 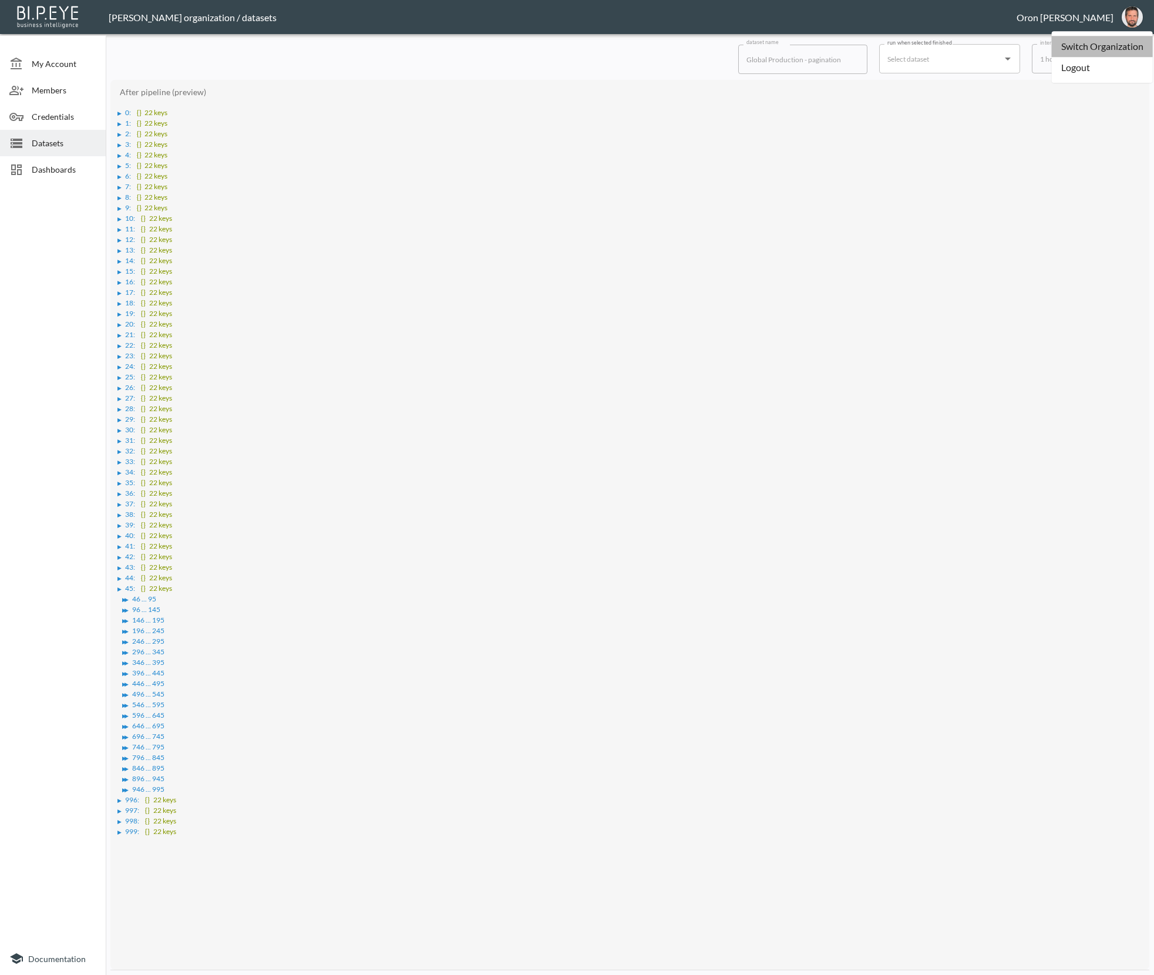 I want to click on div: 246 ... 295, so click(x=631, y=640).